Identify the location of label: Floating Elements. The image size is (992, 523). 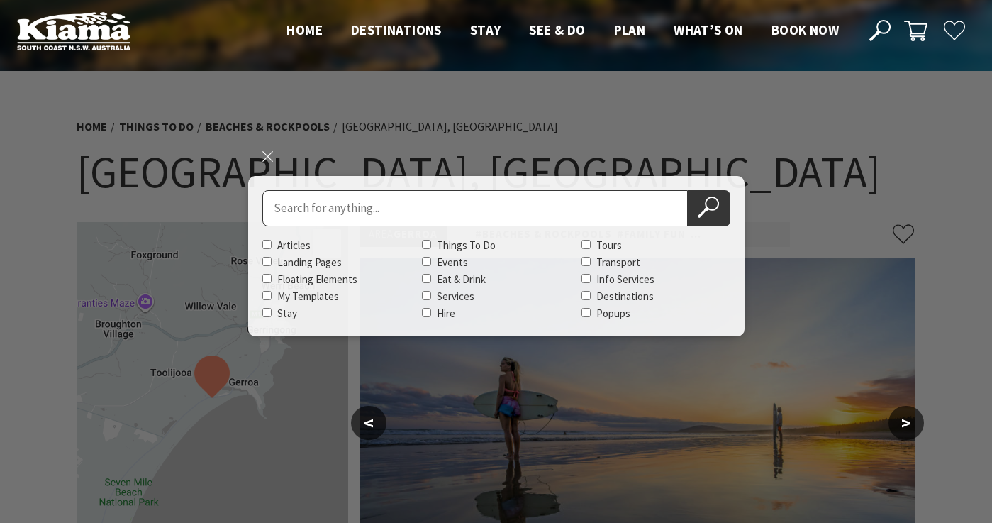
(317, 279).